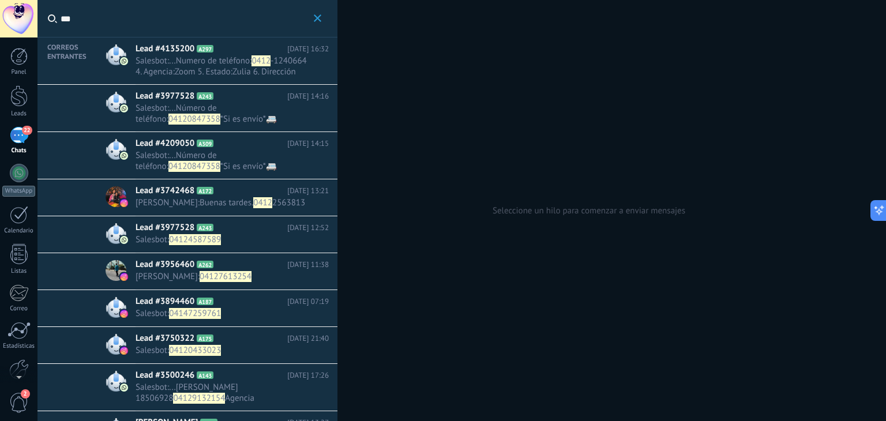  I want to click on div: Leads, so click(19, 114).